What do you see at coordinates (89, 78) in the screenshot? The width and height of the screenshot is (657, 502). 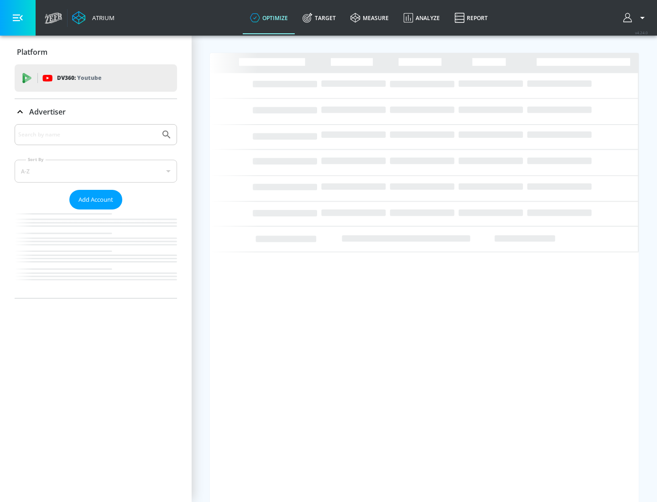 I see `p: Youtube` at bounding box center [89, 78].